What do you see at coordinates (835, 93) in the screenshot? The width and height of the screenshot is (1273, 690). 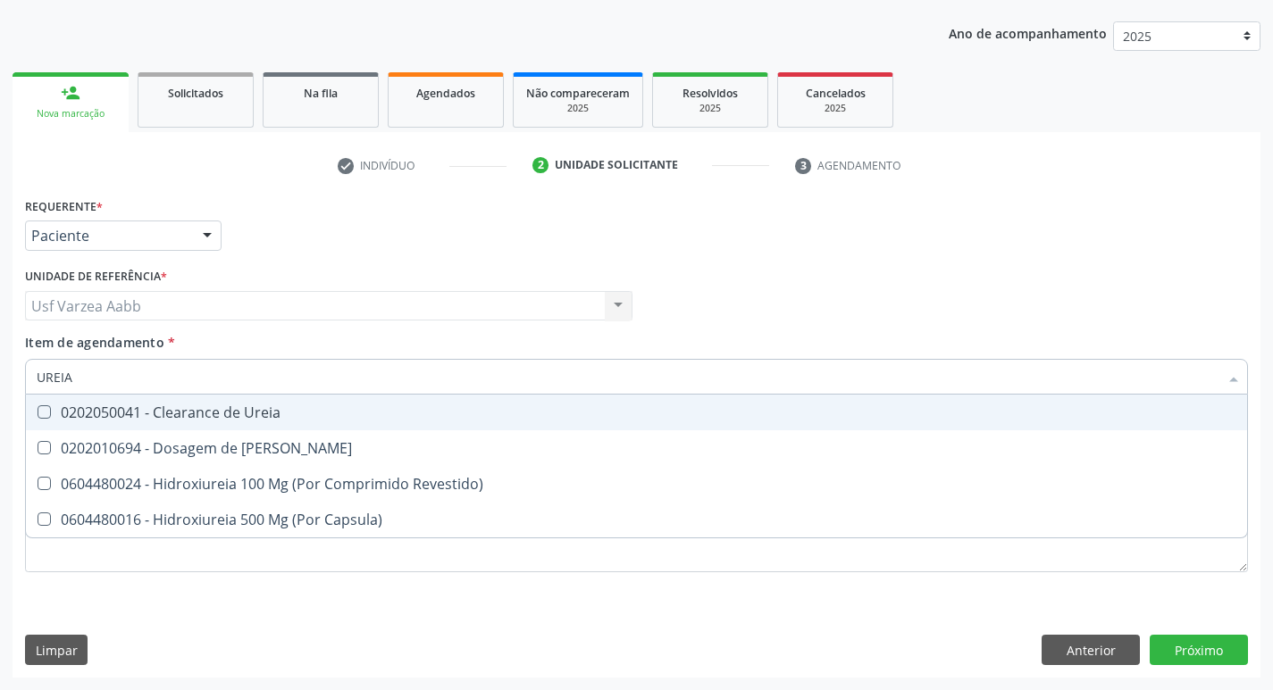 I see `span: Cancelados` at bounding box center [835, 93].